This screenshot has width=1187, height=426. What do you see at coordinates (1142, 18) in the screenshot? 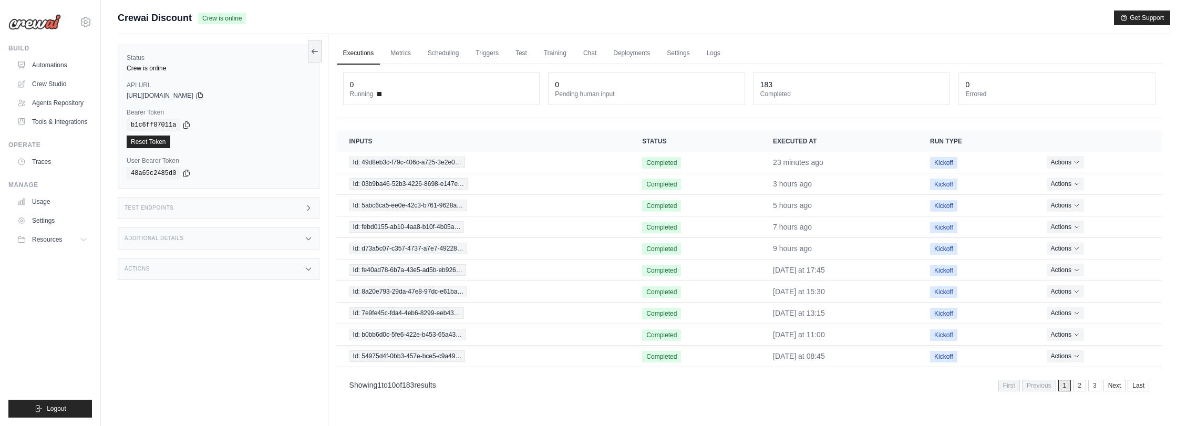
I see `button: Get Support` at bounding box center [1142, 18].